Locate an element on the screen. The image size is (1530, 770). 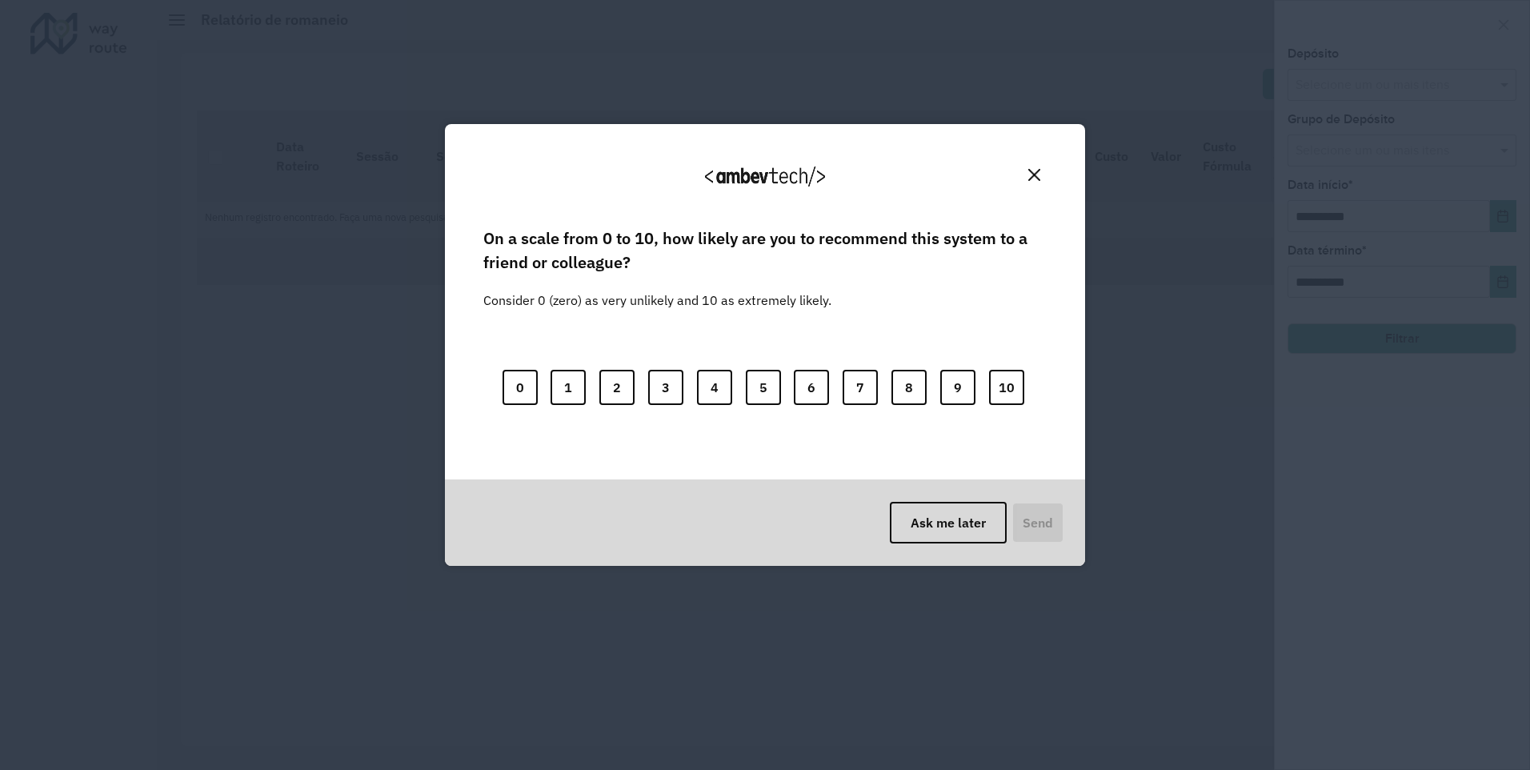
button: 0 is located at coordinates (520, 387).